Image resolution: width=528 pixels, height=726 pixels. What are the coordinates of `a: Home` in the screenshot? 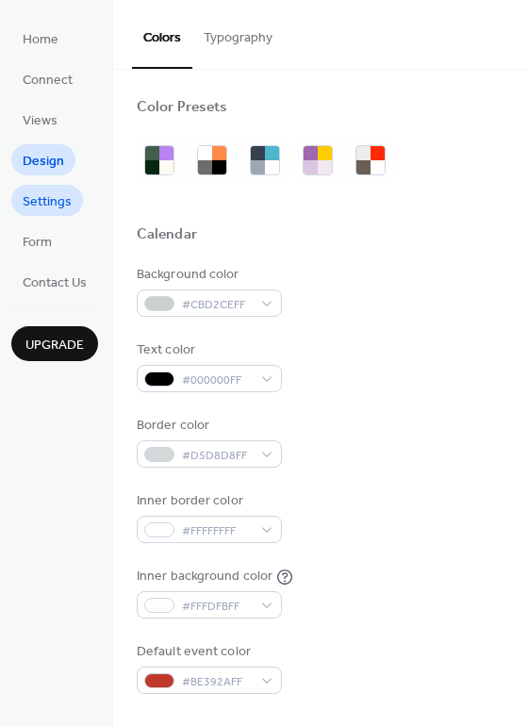 It's located at (41, 38).